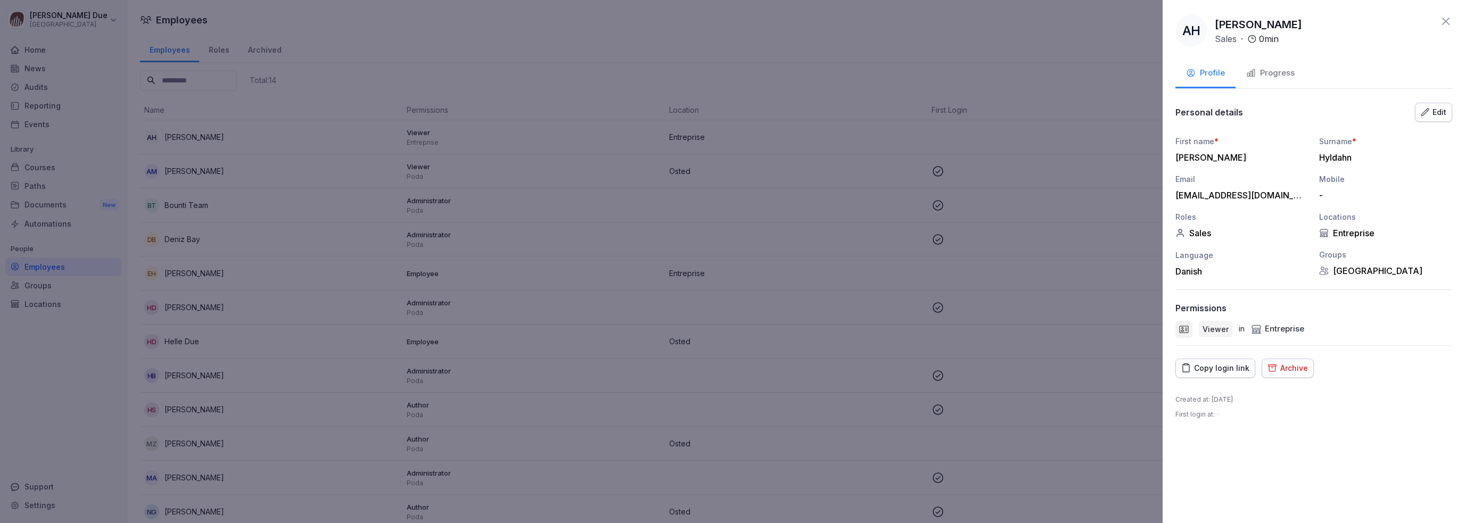  Describe the element at coordinates (1192, 31) in the screenshot. I see `div: AH` at that location.